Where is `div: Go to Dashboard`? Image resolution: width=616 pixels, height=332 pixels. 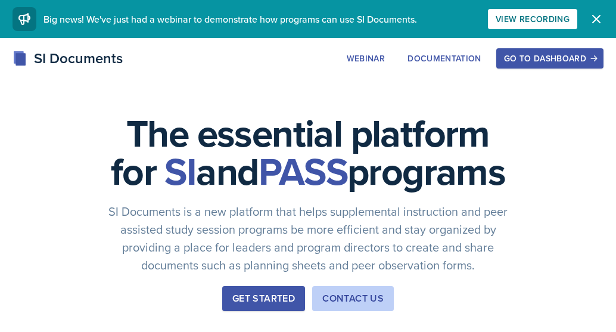 div: Go to Dashboard is located at coordinates (550, 58).